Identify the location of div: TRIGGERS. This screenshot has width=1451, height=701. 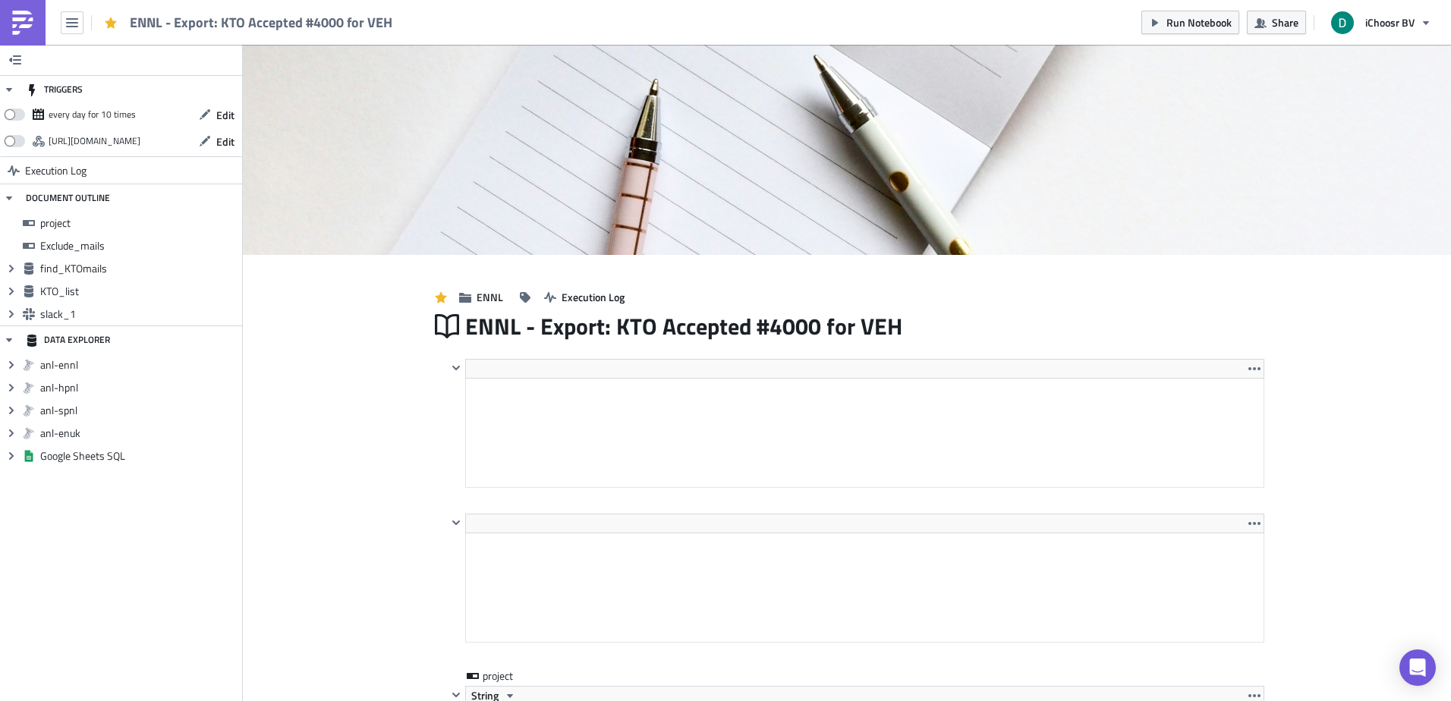
(54, 90).